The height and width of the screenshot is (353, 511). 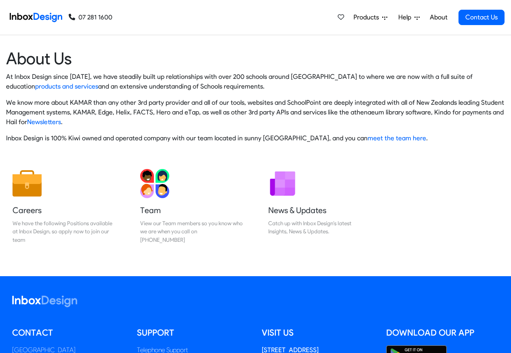 What do you see at coordinates (320, 210) in the screenshot?
I see `h5: News & Updates` at bounding box center [320, 210].